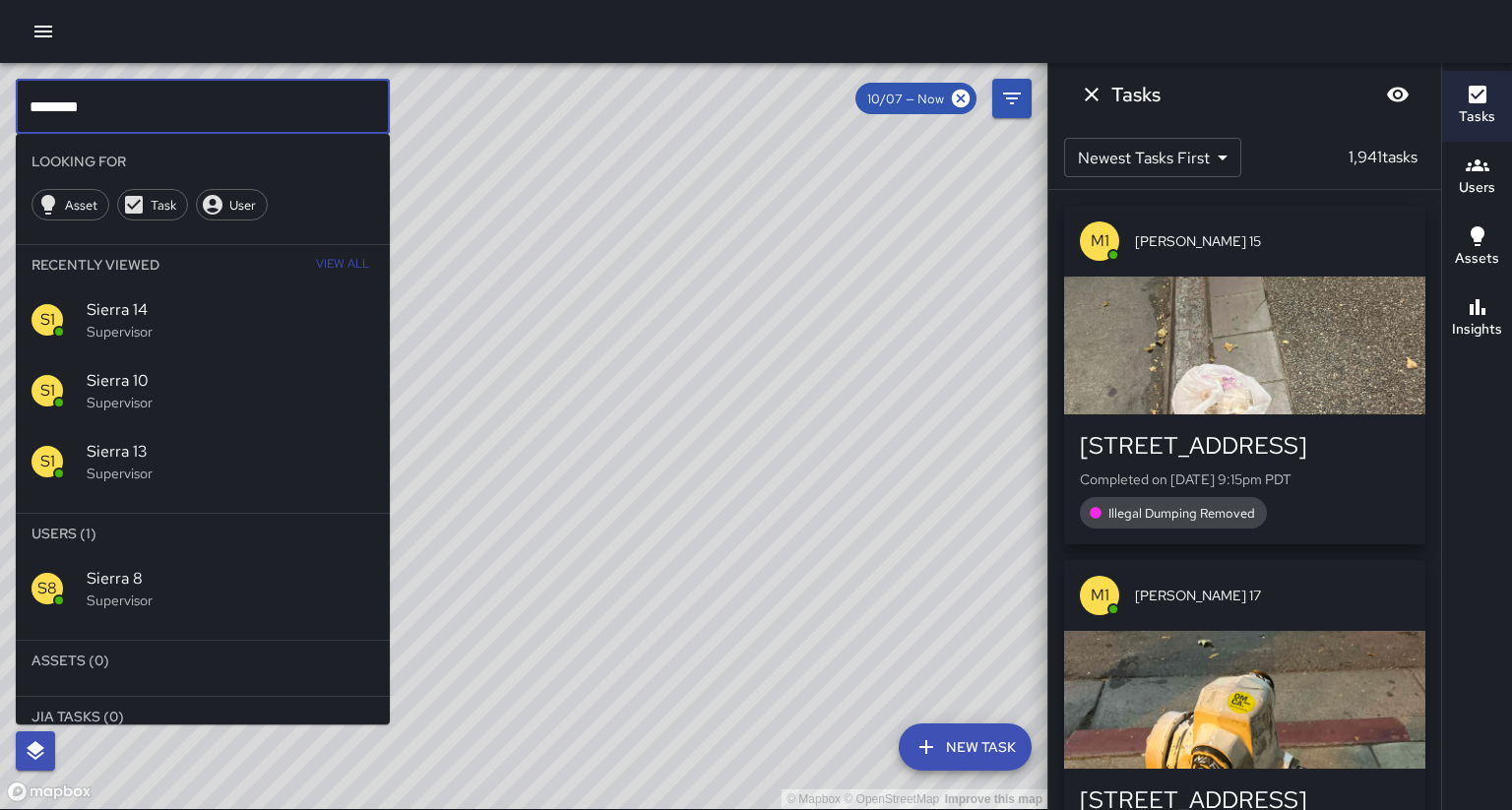  I want to click on div: S1Sierra 14Supervisor, so click(202, 320).